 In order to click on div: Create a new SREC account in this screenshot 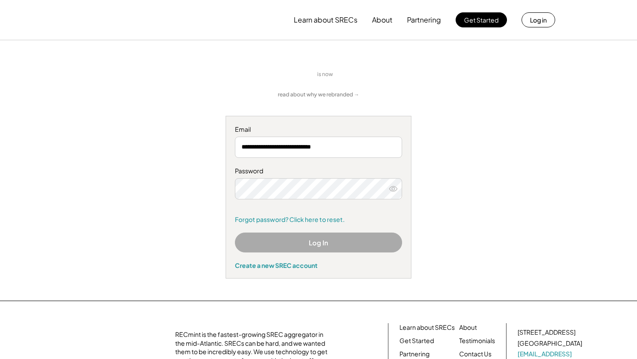, I will do `click(319, 265)`.